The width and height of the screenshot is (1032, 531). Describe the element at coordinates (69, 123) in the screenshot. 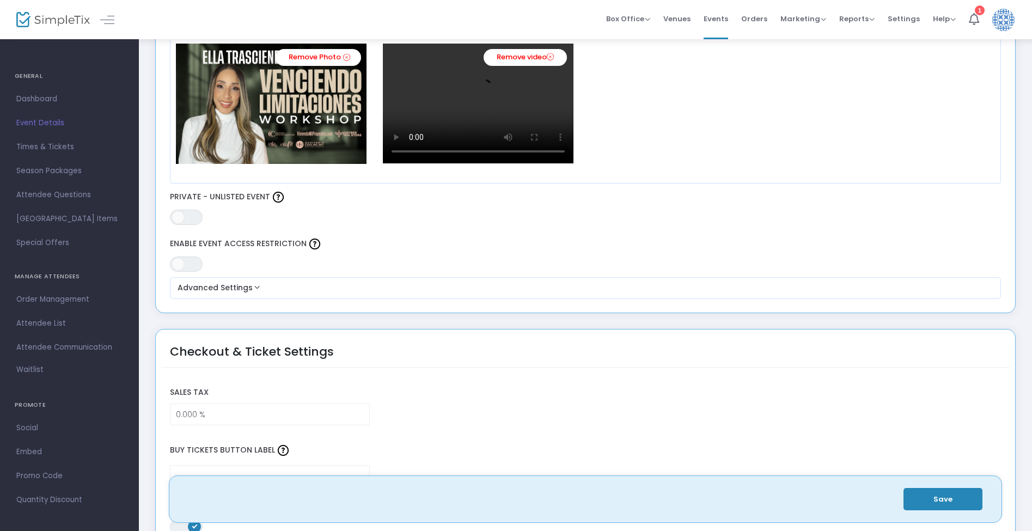

I see `span: Event Details` at that location.